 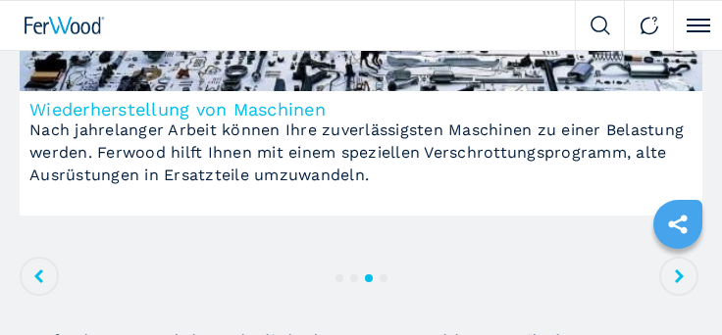 I want to click on p: Nach jahrelanger Arbeit können Ihre zuverlässigsten Maschinen zu einer Belastung werden. Ferwood ..., so click(x=361, y=152).